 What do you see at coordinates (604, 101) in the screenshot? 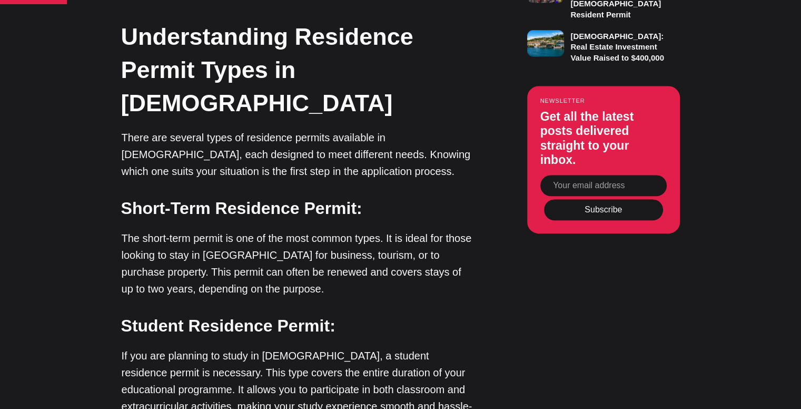
I see `small: Newsletter` at bounding box center [604, 101].